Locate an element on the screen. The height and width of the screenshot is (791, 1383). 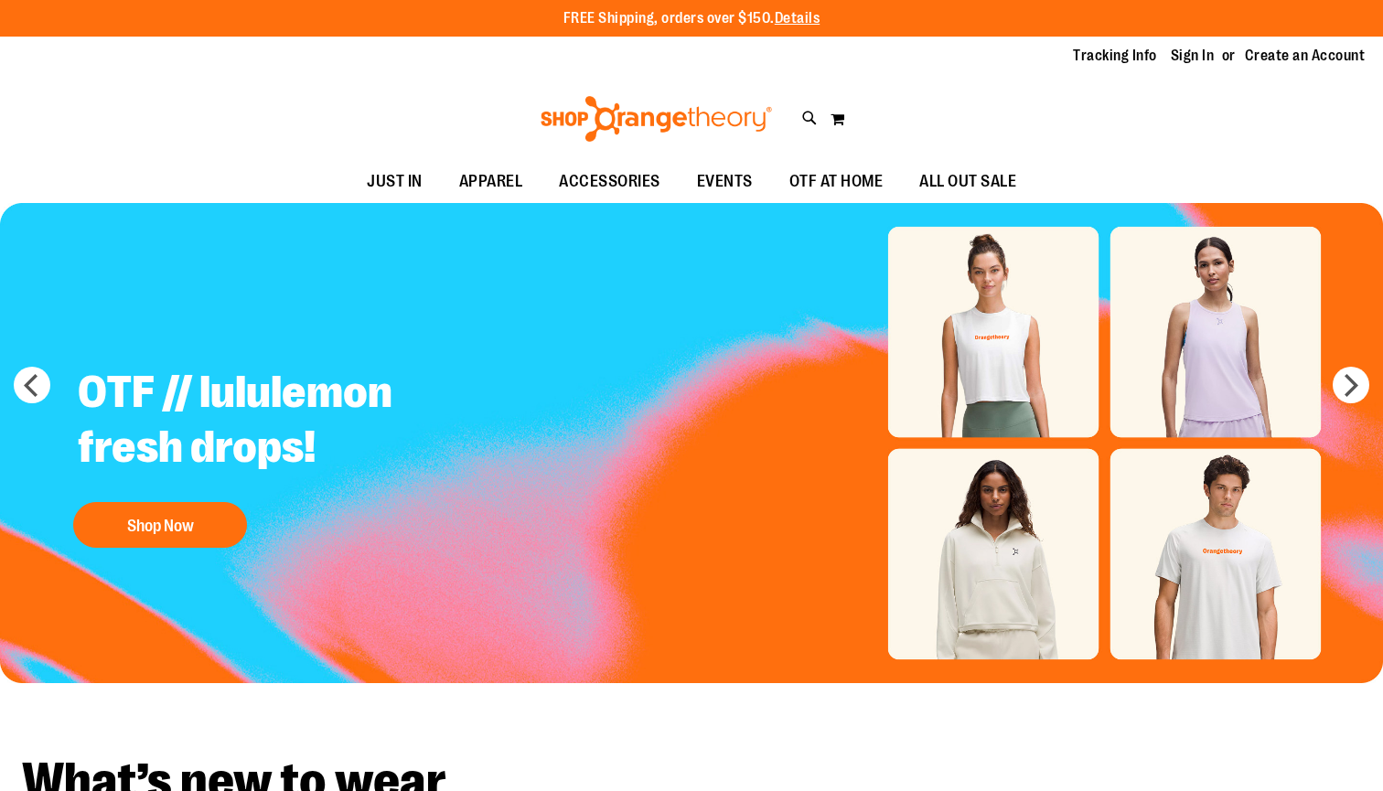
span: JUST IN is located at coordinates (394, 181).